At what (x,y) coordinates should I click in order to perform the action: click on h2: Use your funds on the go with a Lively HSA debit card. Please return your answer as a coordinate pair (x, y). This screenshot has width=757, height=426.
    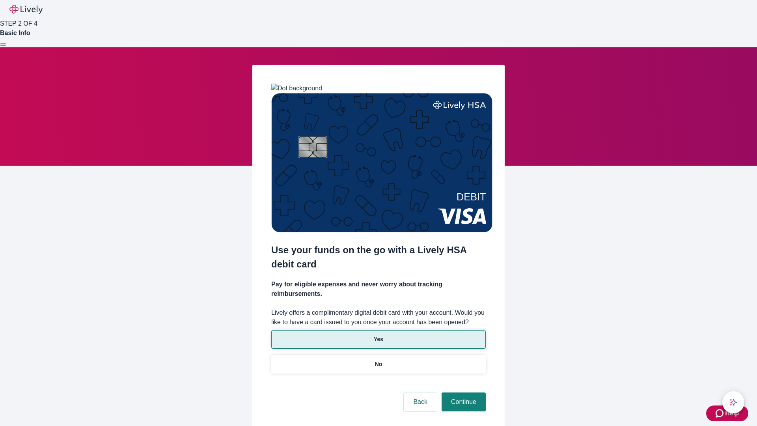
    Looking at the image, I should click on (379, 257).